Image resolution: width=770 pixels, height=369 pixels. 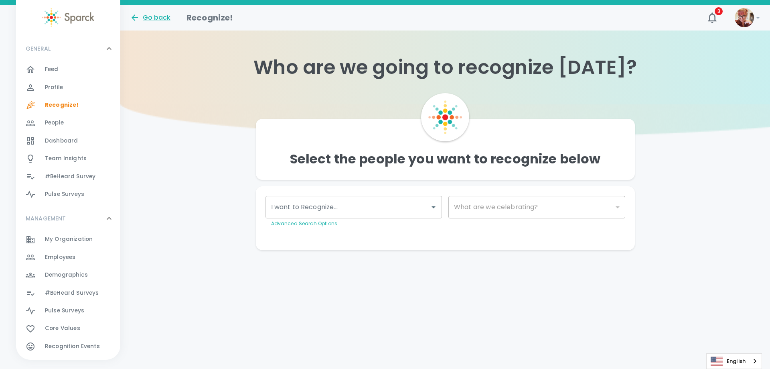 What do you see at coordinates (434, 207) in the screenshot?
I see `button: Open` at bounding box center [434, 207].